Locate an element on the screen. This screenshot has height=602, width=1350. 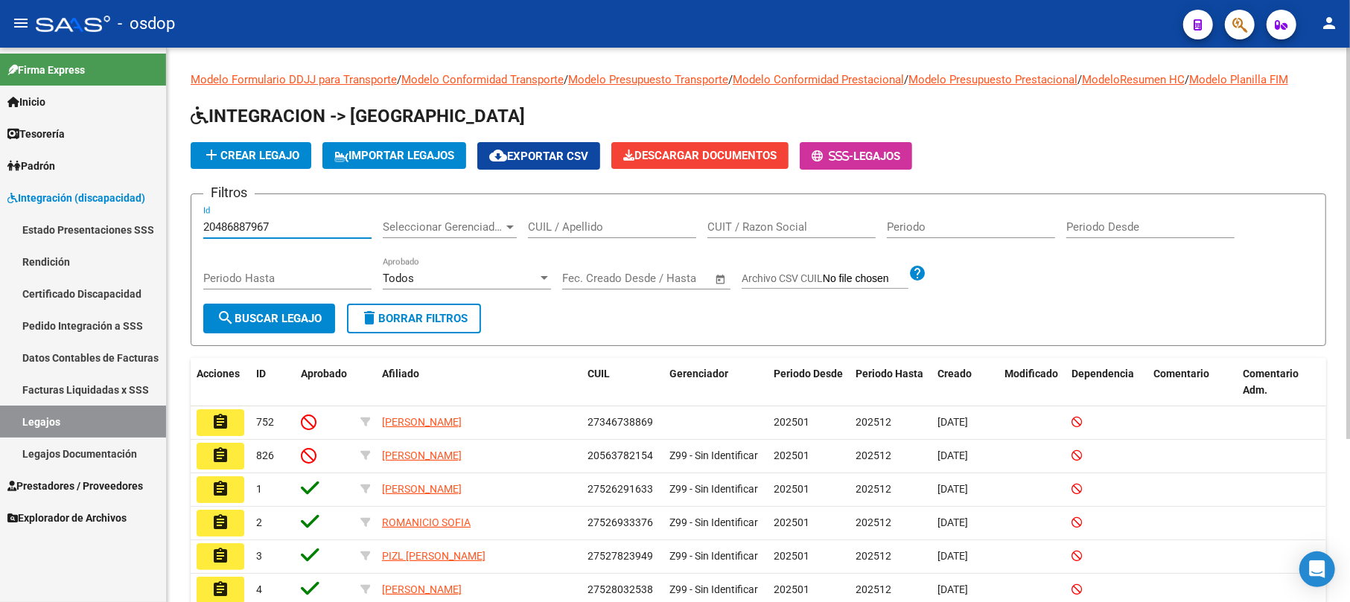
a: ModeloResumen HC is located at coordinates (1133, 80).